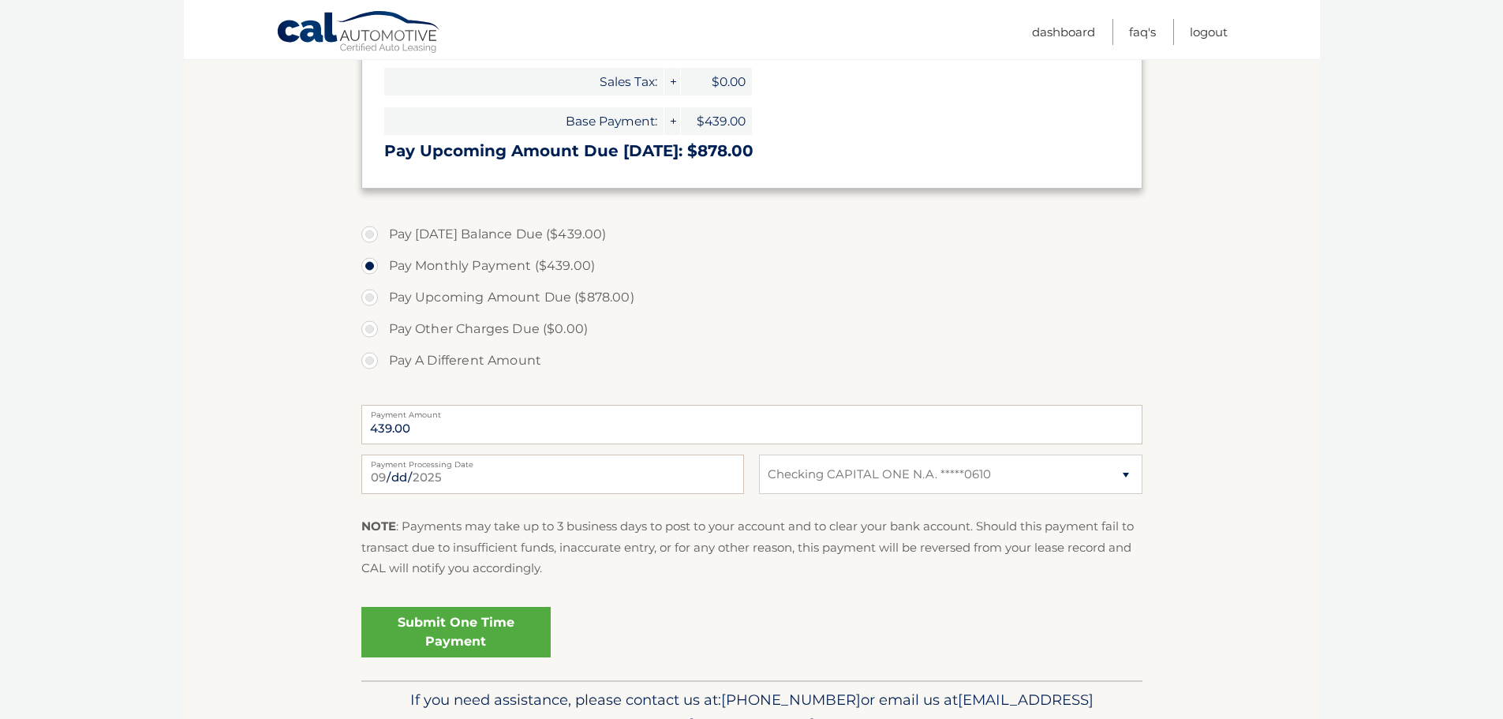 The width and height of the screenshot is (1503, 719). What do you see at coordinates (716, 81) in the screenshot?
I see `span: $0.00` at bounding box center [716, 81].